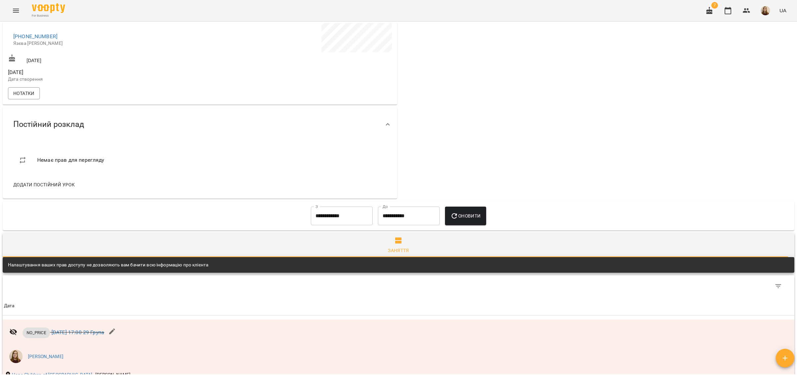 The height and width of the screenshot is (378, 797). I want to click on button: Фільтр, so click(779, 286).